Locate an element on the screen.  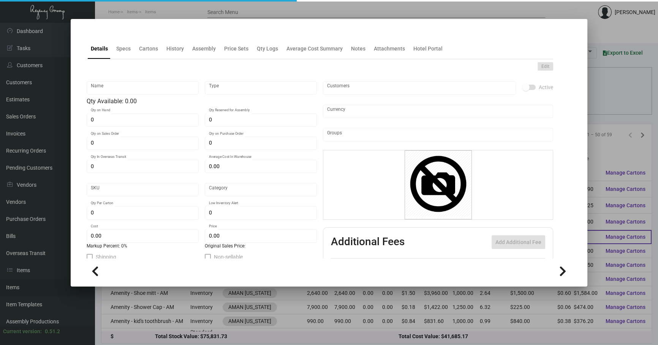
button: Edit is located at coordinates (545, 67).